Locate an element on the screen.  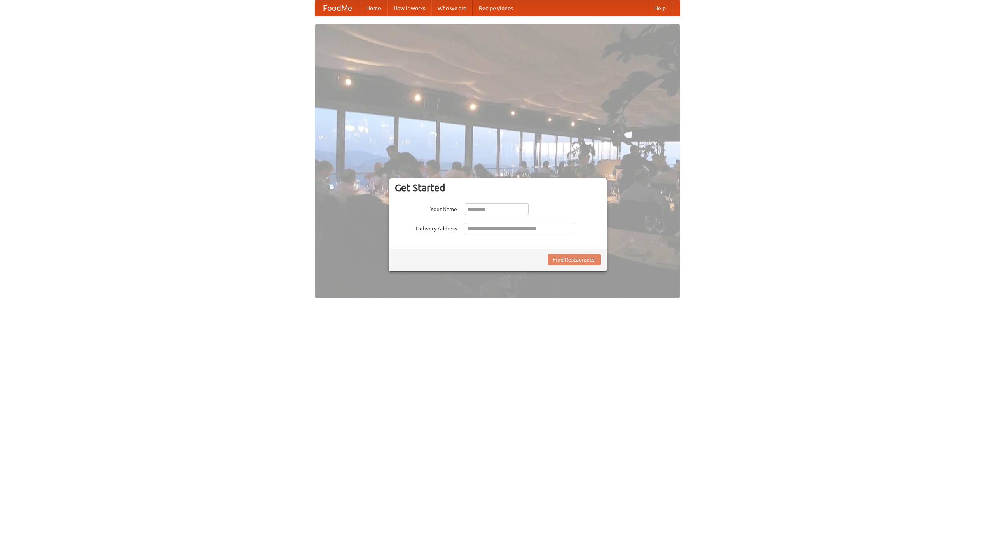
button: Find Restaurants! is located at coordinates (574, 260).